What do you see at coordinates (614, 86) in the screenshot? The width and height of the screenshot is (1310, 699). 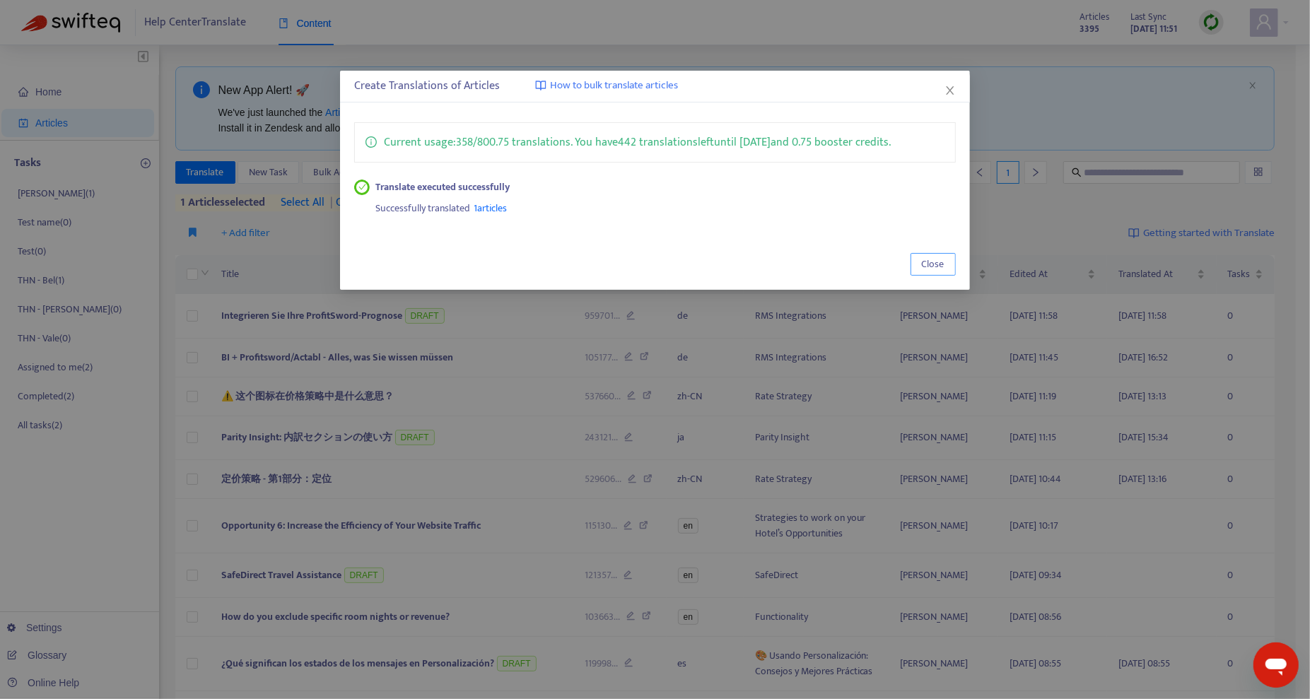 I see `span: How to bulk translate articles` at bounding box center [614, 86].